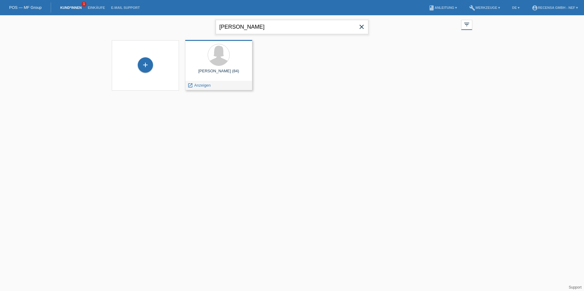 The height and width of the screenshot is (291, 584). Describe the element at coordinates (484, 8) in the screenshot. I see `a: buildWerkzeuge ▾` at that location.